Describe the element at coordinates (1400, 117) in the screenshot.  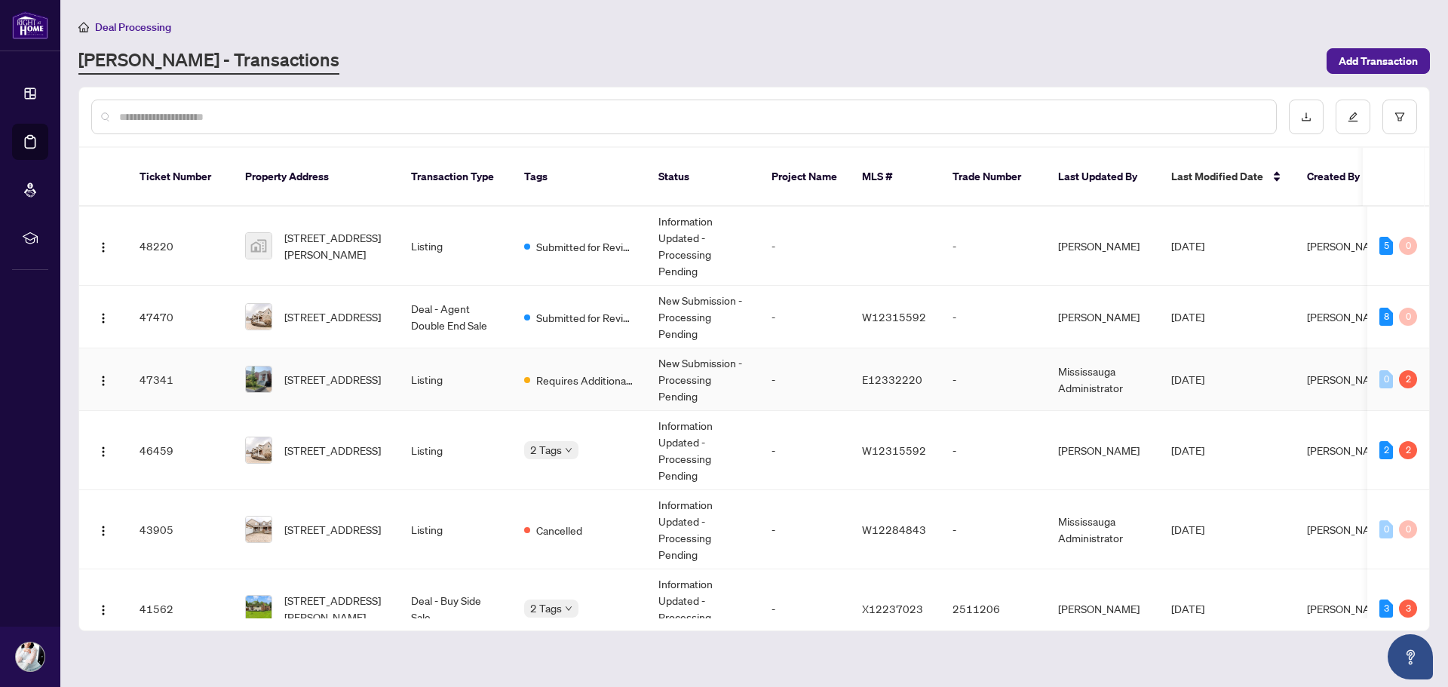
I see `span: filter` at that location.